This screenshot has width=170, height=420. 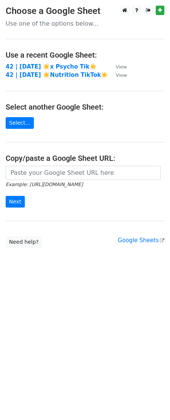 What do you see at coordinates (85, 107) in the screenshot?
I see `h4: Select another Google Sheet:` at bounding box center [85, 107].